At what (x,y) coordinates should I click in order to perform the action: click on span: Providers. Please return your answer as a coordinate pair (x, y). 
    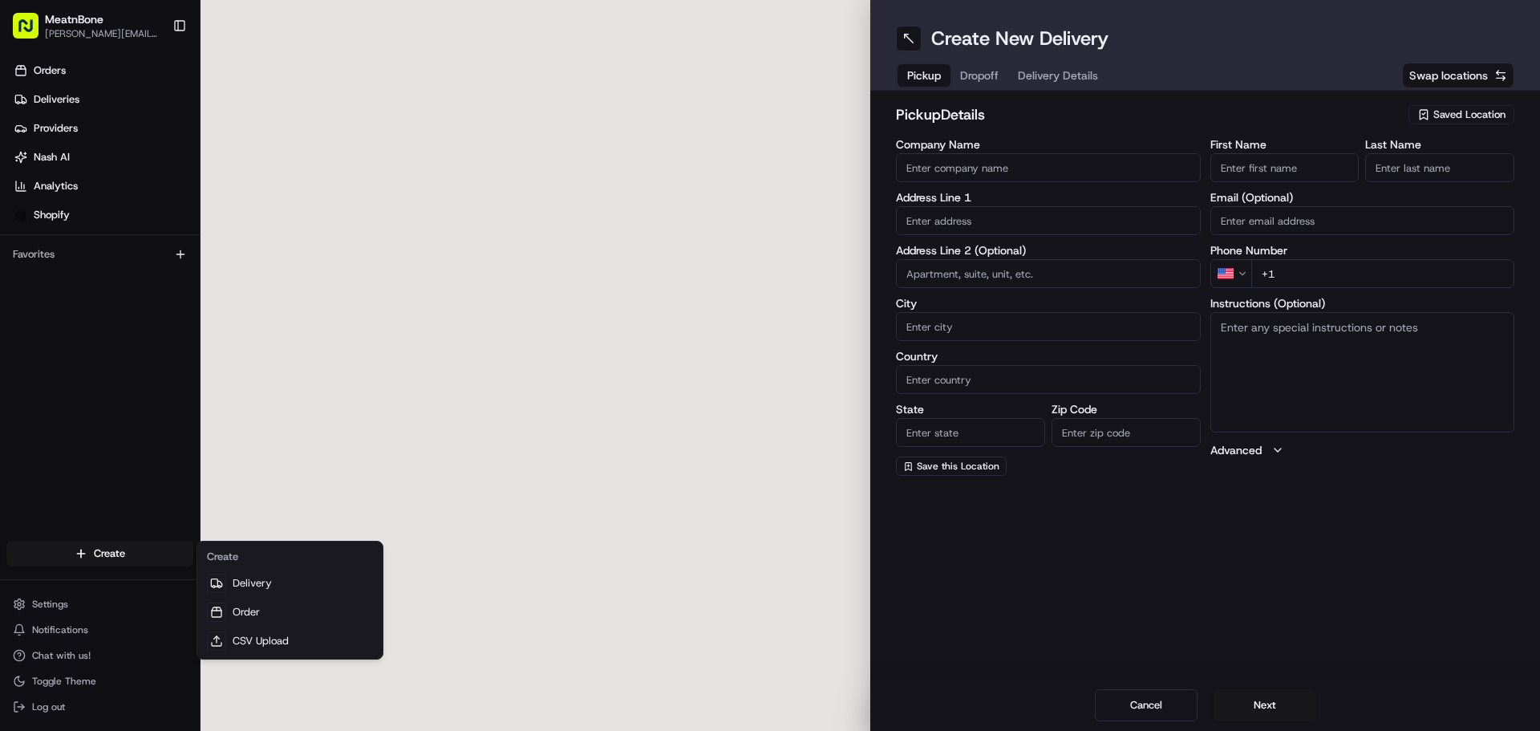
    Looking at the image, I should click on (55, 128).